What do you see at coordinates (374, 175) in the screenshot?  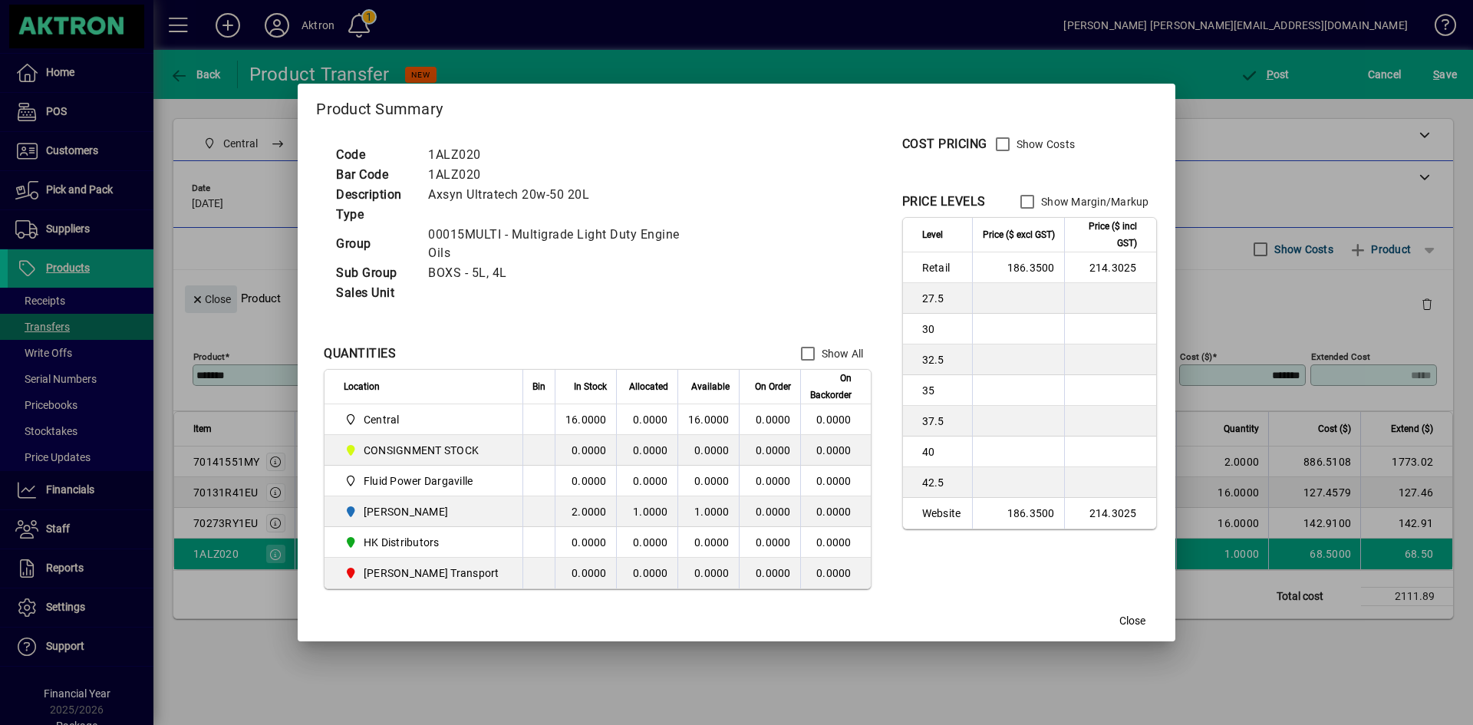 I see `td: Bar Code` at bounding box center [374, 175].